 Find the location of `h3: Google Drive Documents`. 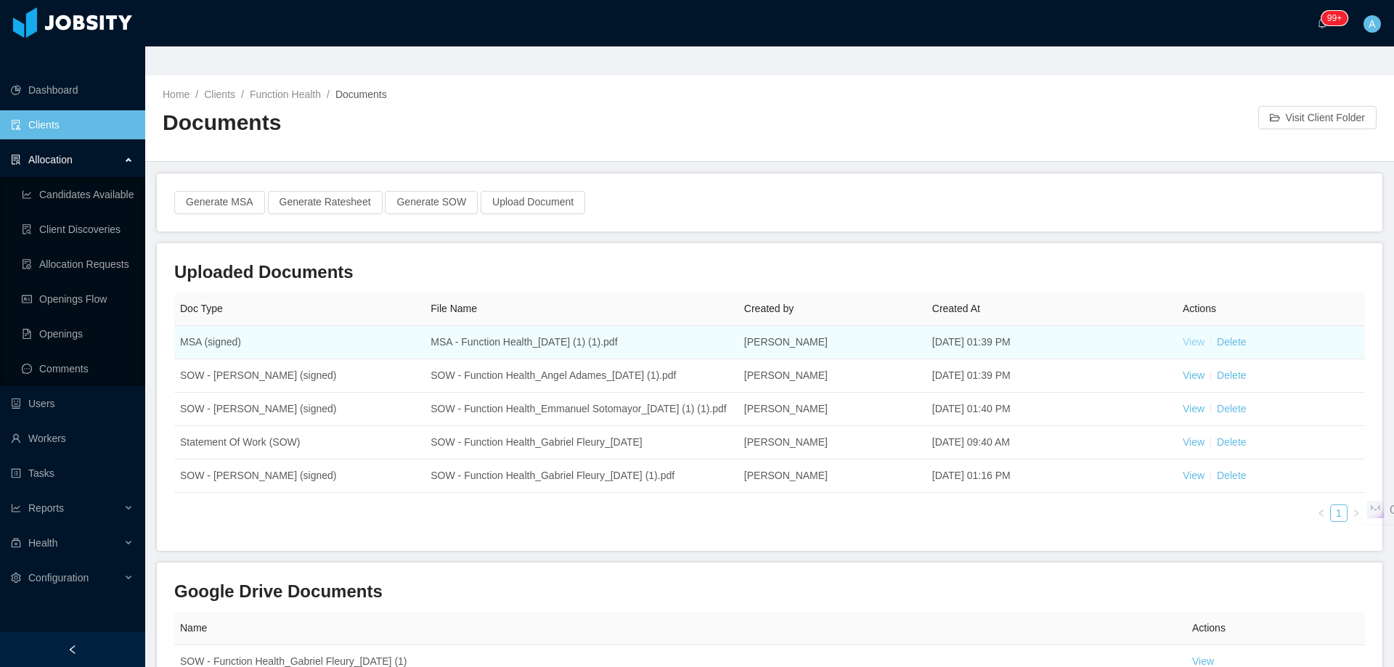

h3: Google Drive Documents is located at coordinates (770, 592).